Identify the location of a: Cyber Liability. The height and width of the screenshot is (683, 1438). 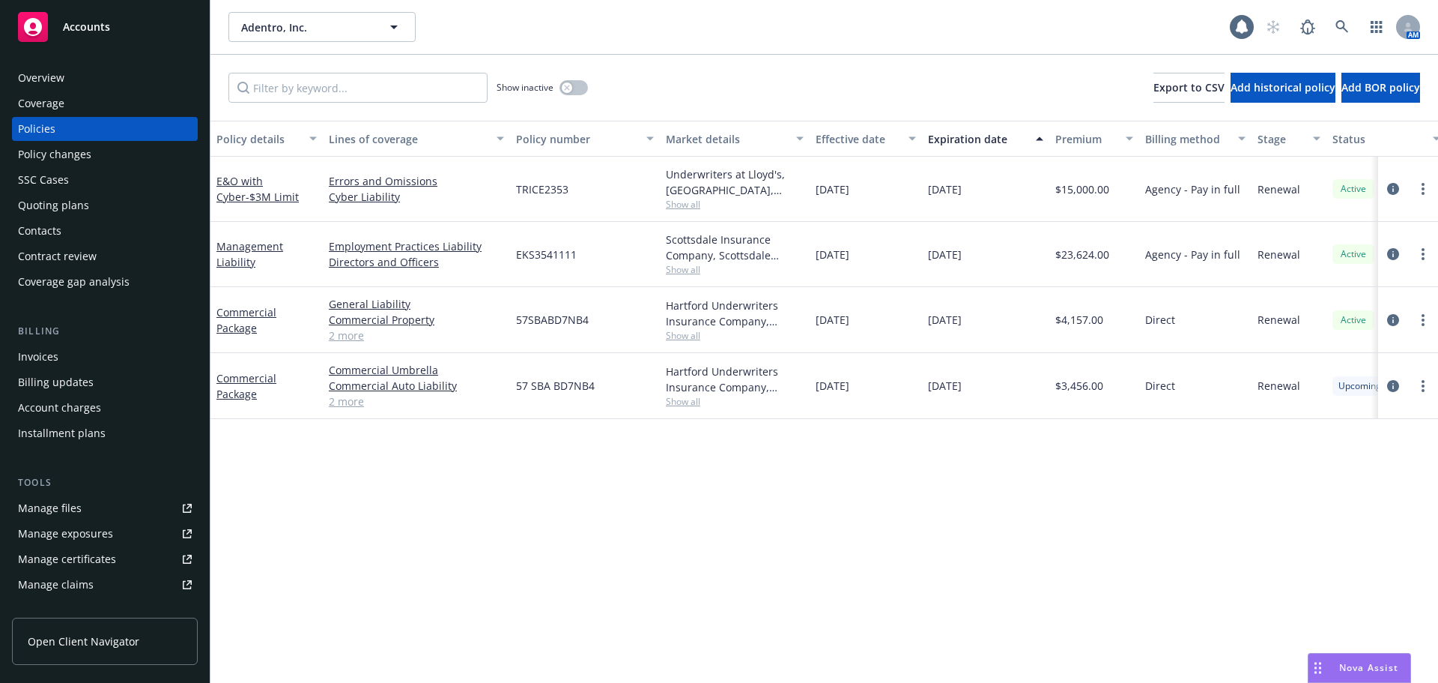
(417, 196).